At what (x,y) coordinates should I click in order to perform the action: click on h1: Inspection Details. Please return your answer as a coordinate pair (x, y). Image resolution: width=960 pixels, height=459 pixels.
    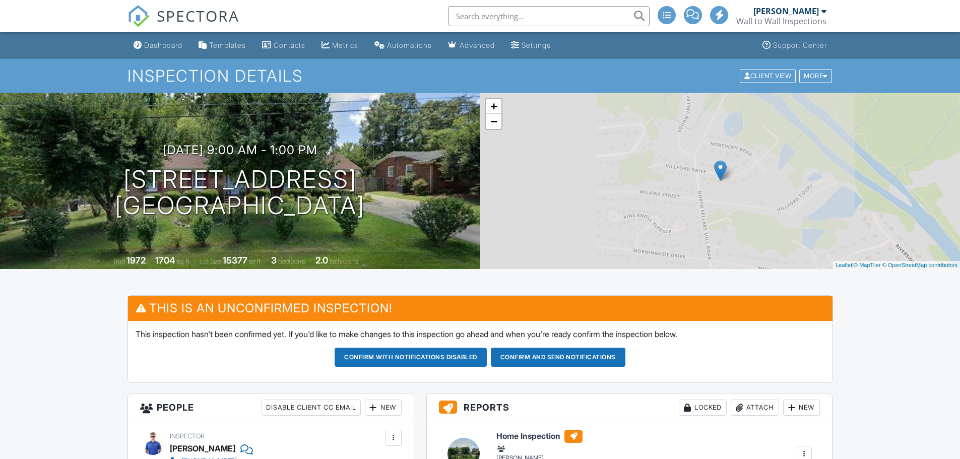
    Looking at the image, I should click on (480, 76).